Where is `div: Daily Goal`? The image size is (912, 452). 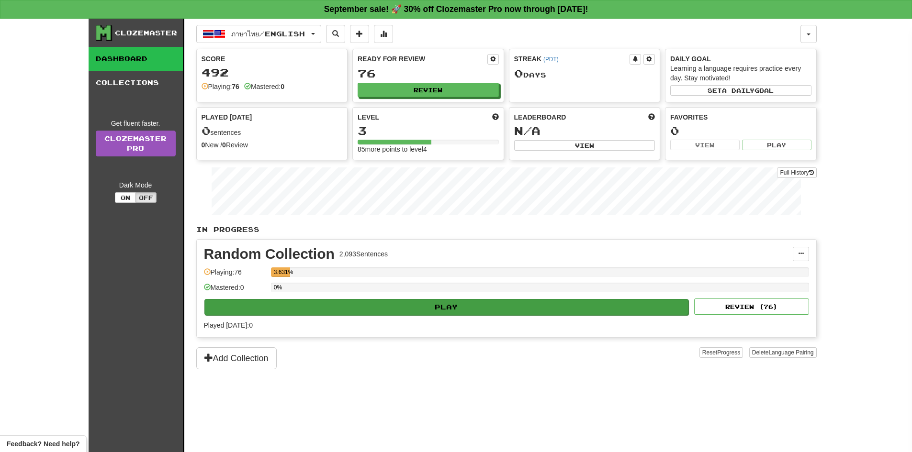 div: Daily Goal is located at coordinates (740, 59).